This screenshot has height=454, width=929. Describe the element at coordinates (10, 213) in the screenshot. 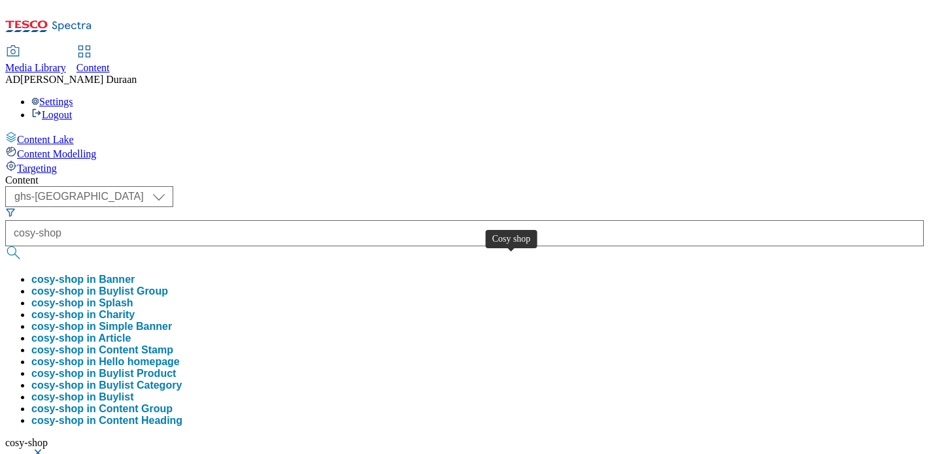

I see `svg: Search Filters` at that location.